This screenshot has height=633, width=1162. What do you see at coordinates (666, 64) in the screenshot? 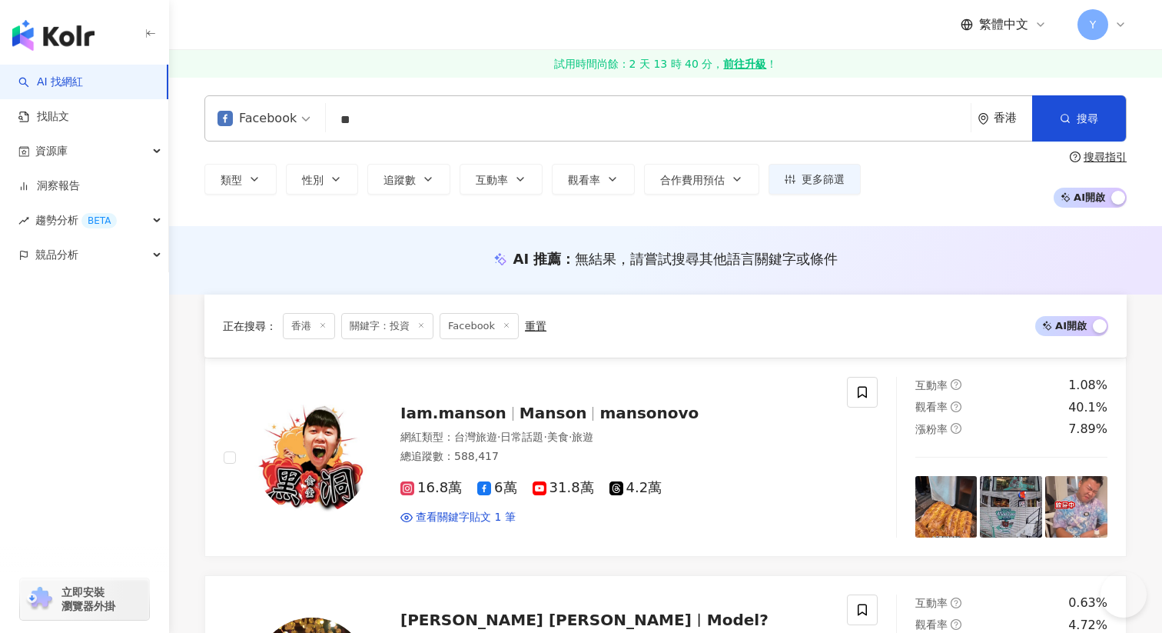
I see `a: 試用時間尚餘：2 天 13 時 40 分，前往升級！` at bounding box center [666, 64].